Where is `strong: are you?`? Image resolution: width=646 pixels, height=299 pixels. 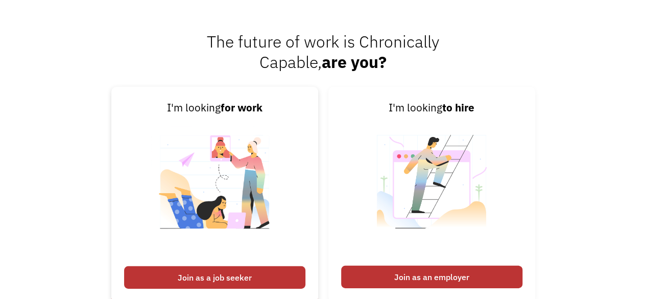
strong: are you? is located at coordinates (354, 62).